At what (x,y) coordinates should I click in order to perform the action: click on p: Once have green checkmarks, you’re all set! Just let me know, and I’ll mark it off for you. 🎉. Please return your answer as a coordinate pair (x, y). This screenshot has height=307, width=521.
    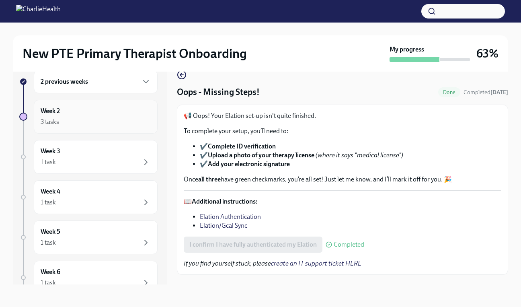
    Looking at the image, I should click on (343, 179).